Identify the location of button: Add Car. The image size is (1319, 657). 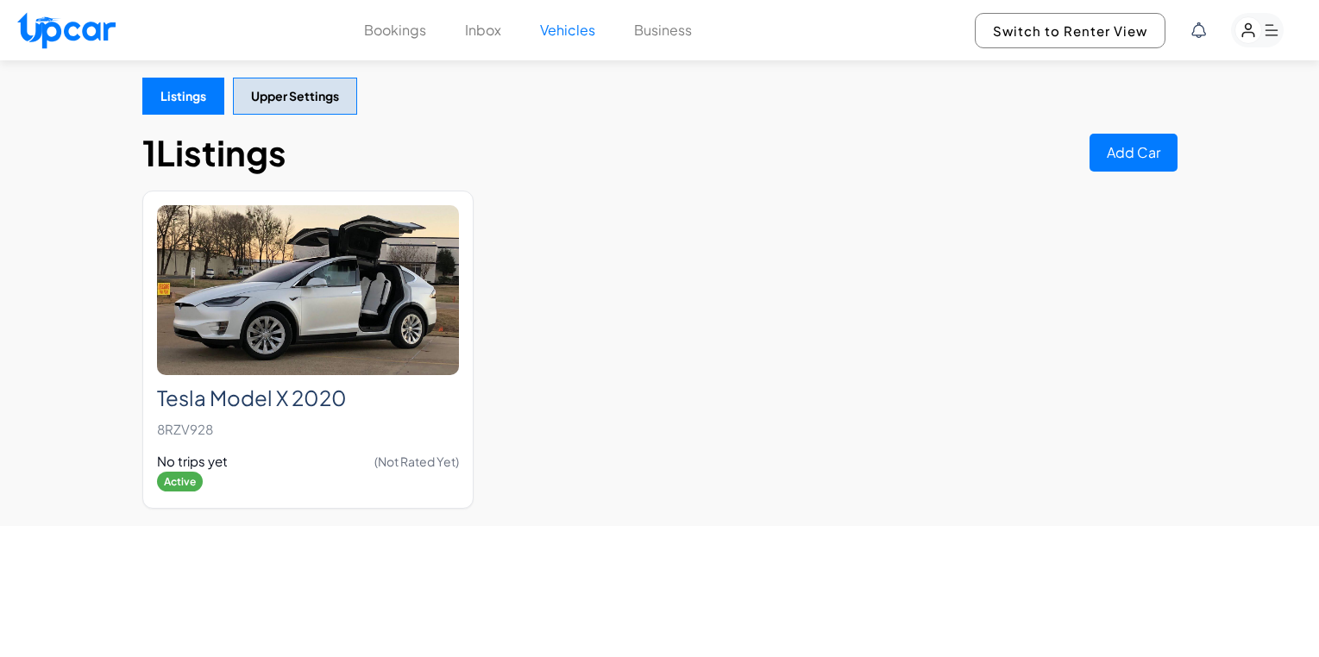
(1134, 153).